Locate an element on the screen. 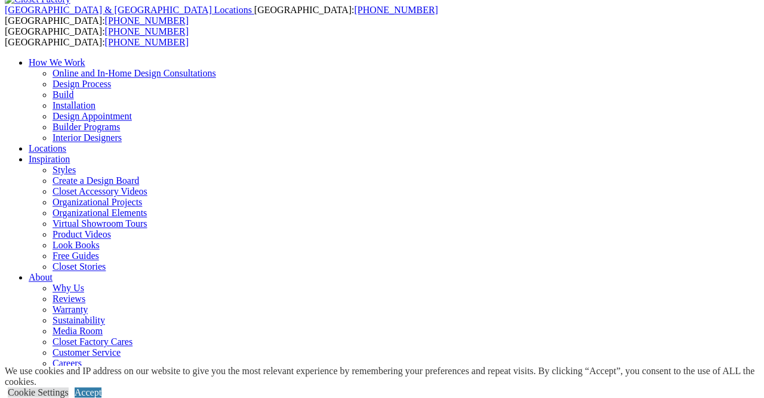  a: Warranty is located at coordinates (70, 309).